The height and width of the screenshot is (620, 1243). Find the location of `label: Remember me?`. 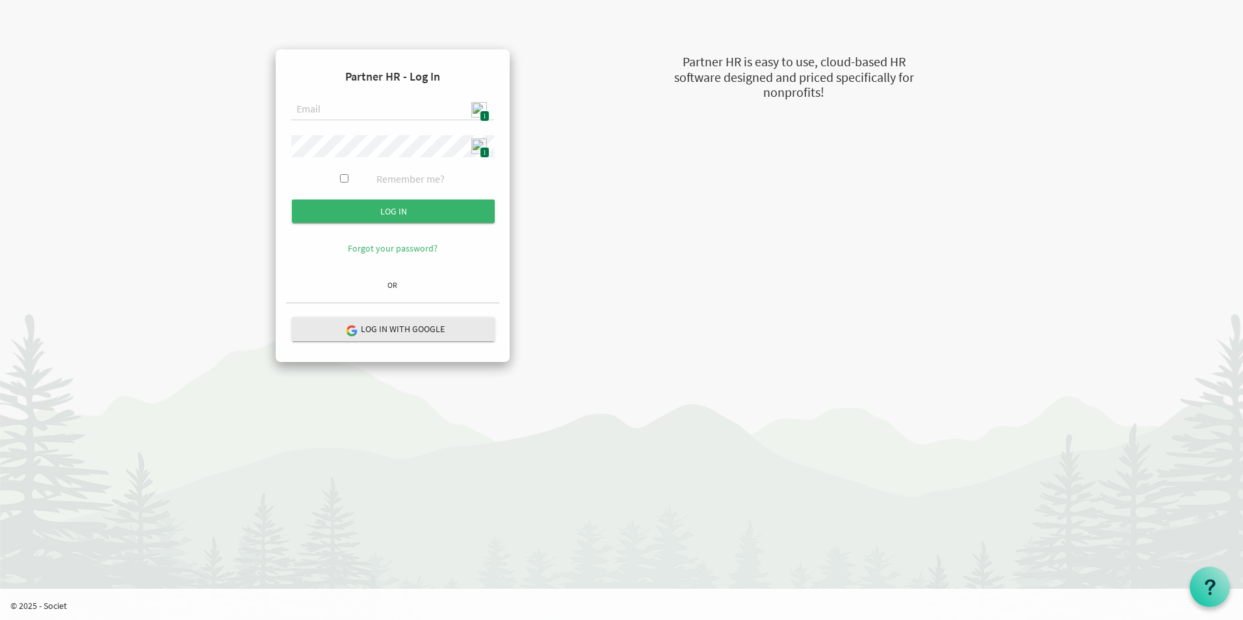

label: Remember me? is located at coordinates (410, 179).